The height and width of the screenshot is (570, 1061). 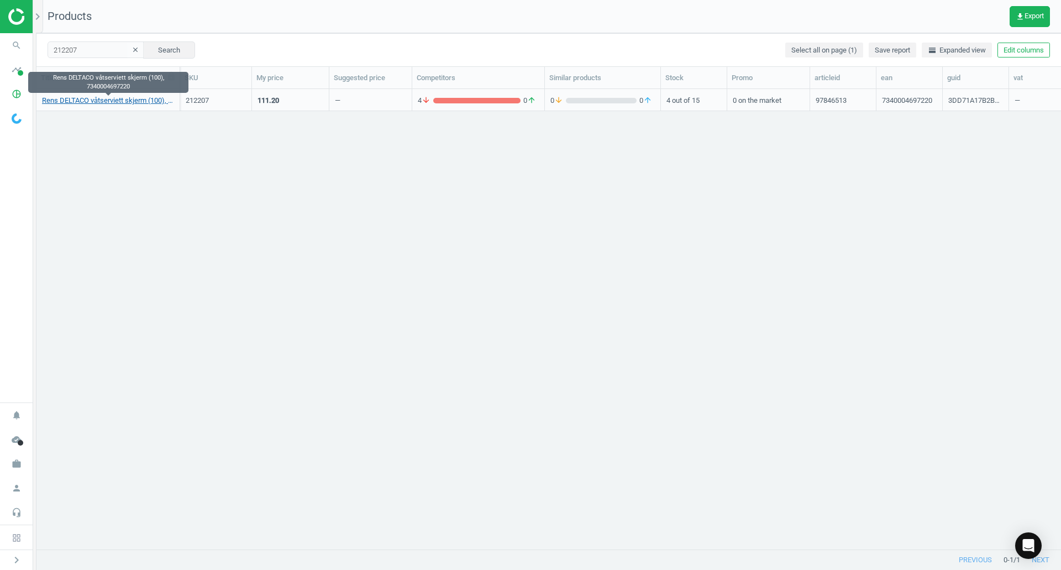 I want to click on span: Expanded view, so click(x=957, y=50).